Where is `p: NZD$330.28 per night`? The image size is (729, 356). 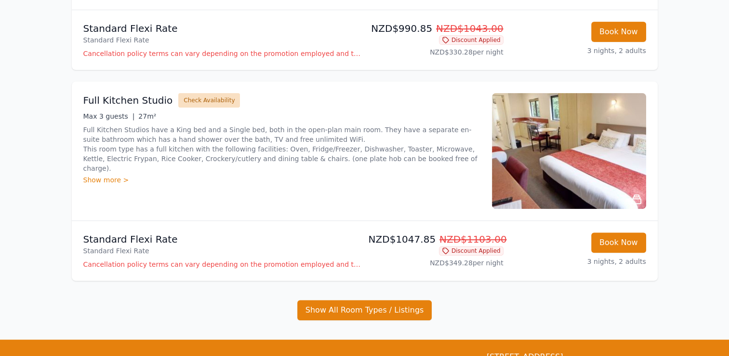
p: NZD$330.28 per night is located at coordinates (436, 52).